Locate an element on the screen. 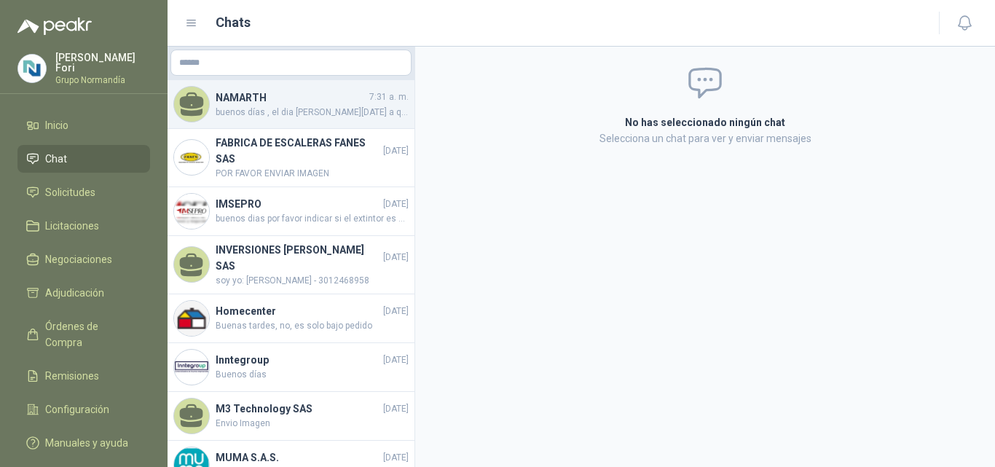 Image resolution: width=995 pixels, height=467 pixels. a: Remisiones is located at coordinates (84, 376).